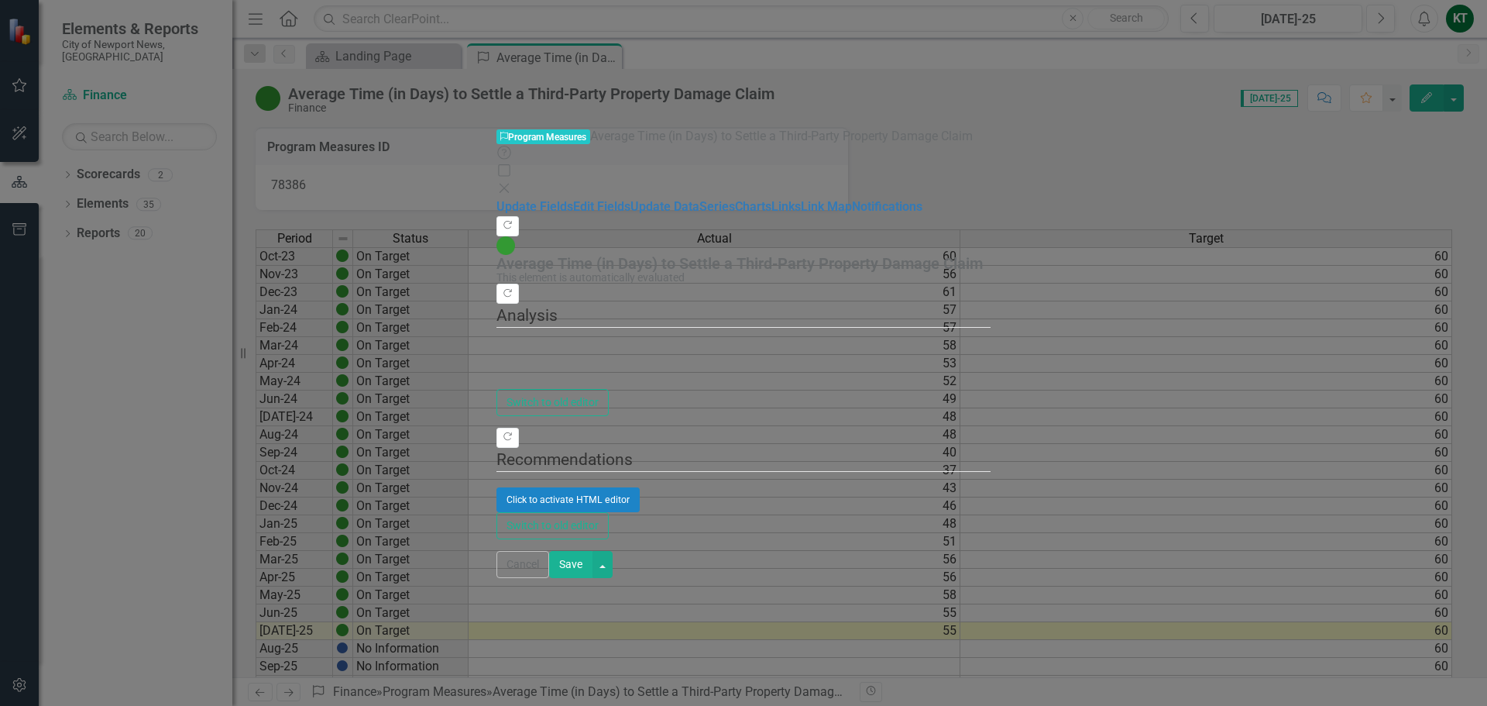 This screenshot has height=706, width=1487. Describe the element at coordinates (887, 206) in the screenshot. I see `a: Notifications` at that location.